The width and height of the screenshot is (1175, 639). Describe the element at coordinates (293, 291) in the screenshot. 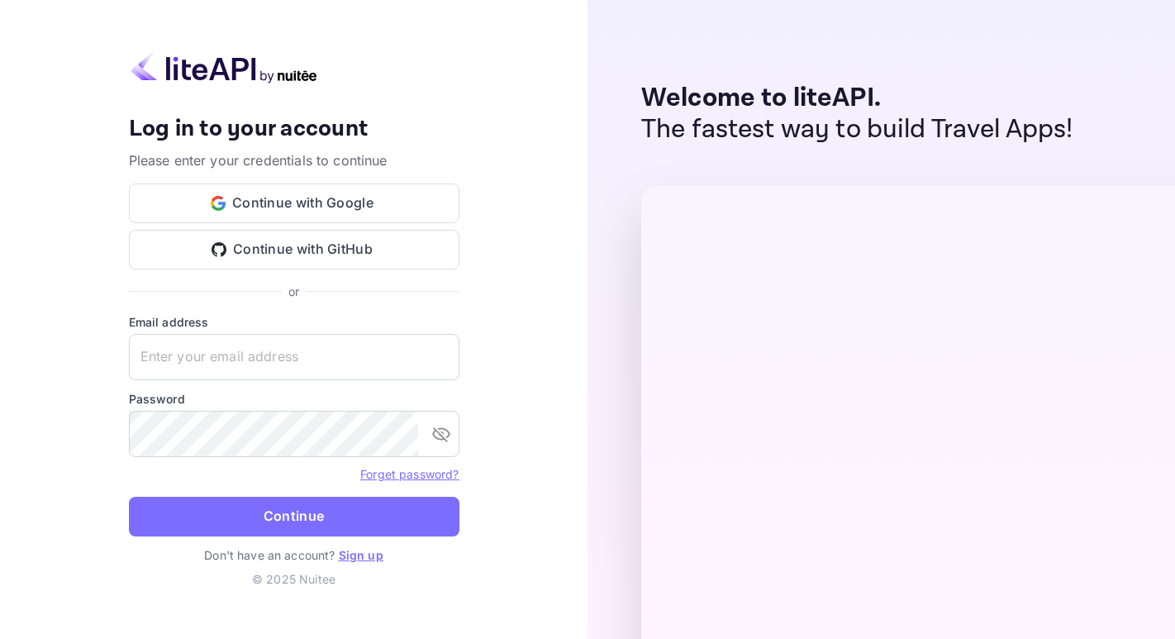

I see `p: or` at that location.